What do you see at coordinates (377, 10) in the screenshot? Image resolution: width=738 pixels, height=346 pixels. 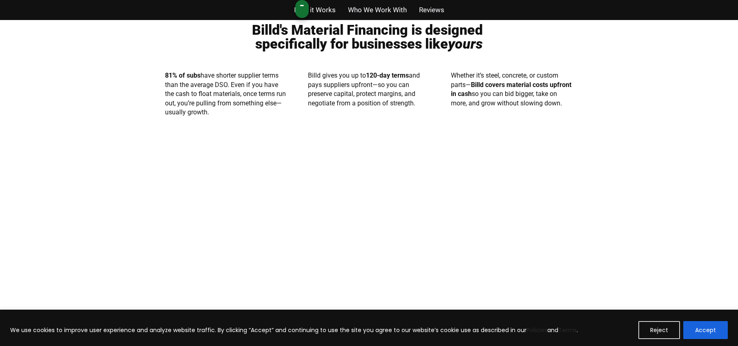 I see `span: Who We Work With` at bounding box center [377, 10].